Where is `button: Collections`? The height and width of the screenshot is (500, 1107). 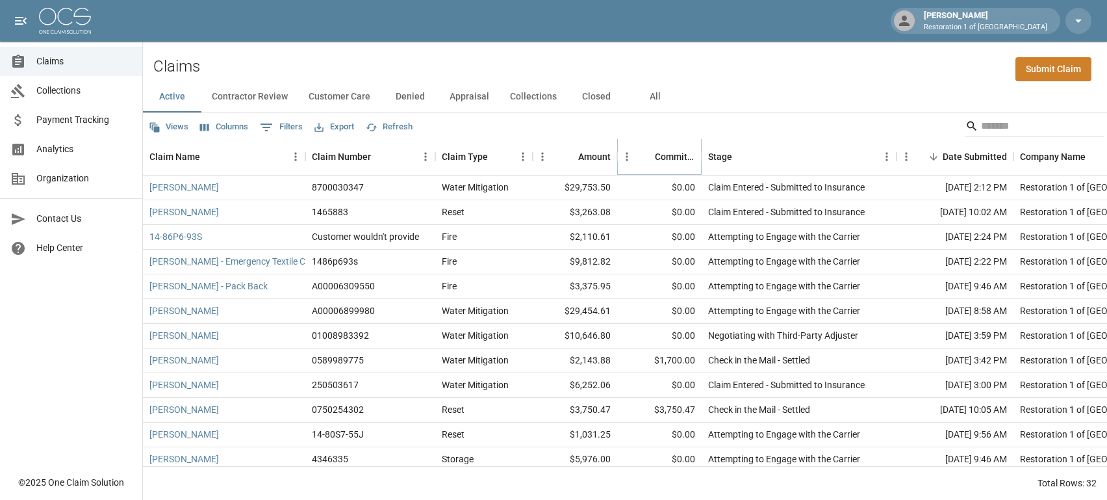 button: Collections is located at coordinates (533, 97).